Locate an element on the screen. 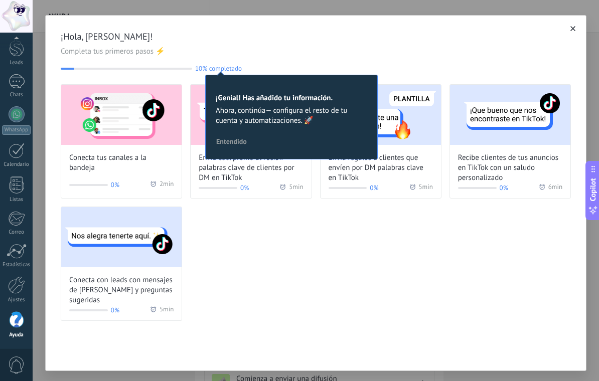 The width and height of the screenshot is (599, 381). span: Recibe clientes de tus anuncios en TikTok con un saludo personalizado is located at coordinates (510, 168).